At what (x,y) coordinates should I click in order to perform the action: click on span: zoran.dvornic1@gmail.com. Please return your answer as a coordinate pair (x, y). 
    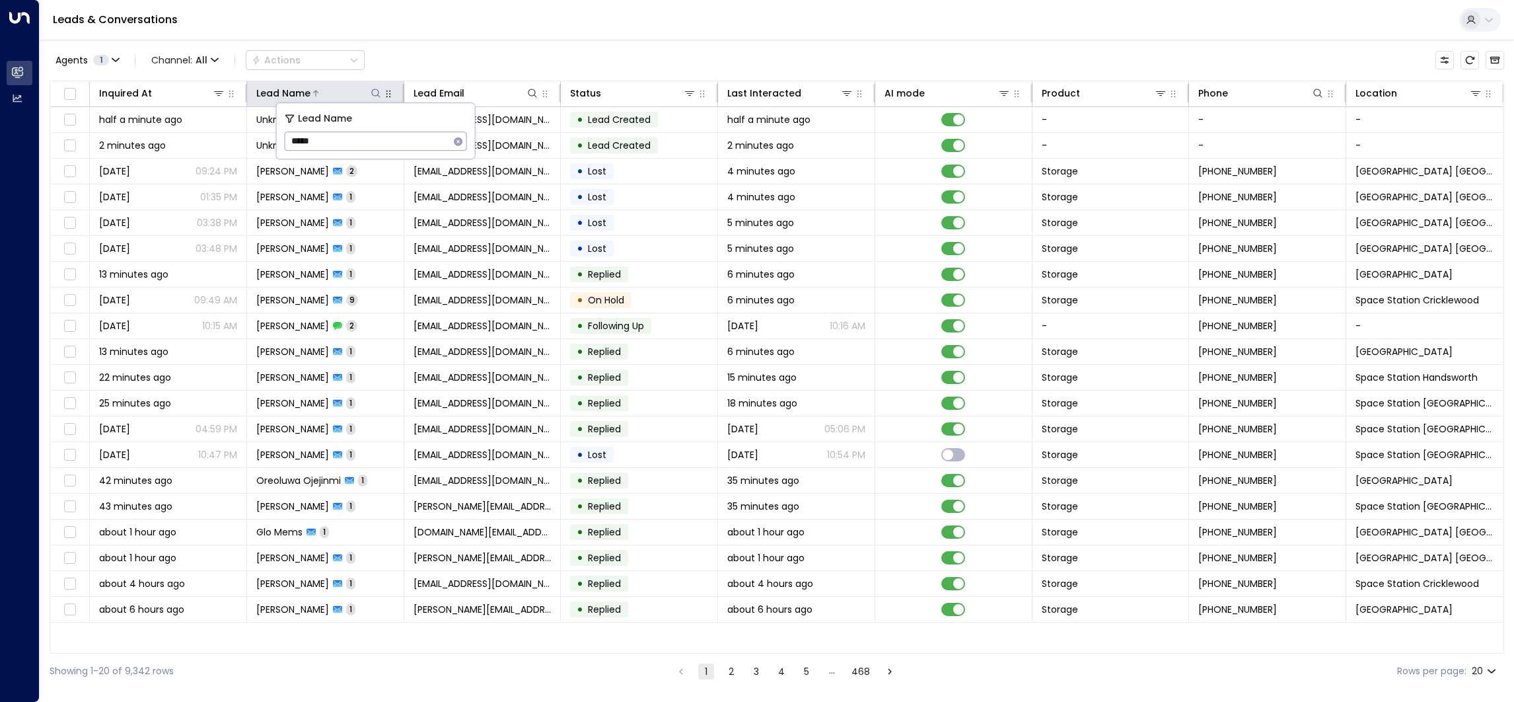
    Looking at the image, I should click on (482, 609).